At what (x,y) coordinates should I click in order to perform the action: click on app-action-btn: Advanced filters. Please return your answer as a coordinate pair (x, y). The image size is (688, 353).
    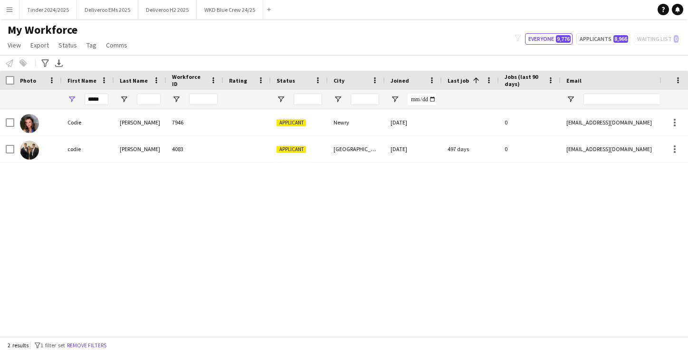
    Looking at the image, I should click on (45, 63).